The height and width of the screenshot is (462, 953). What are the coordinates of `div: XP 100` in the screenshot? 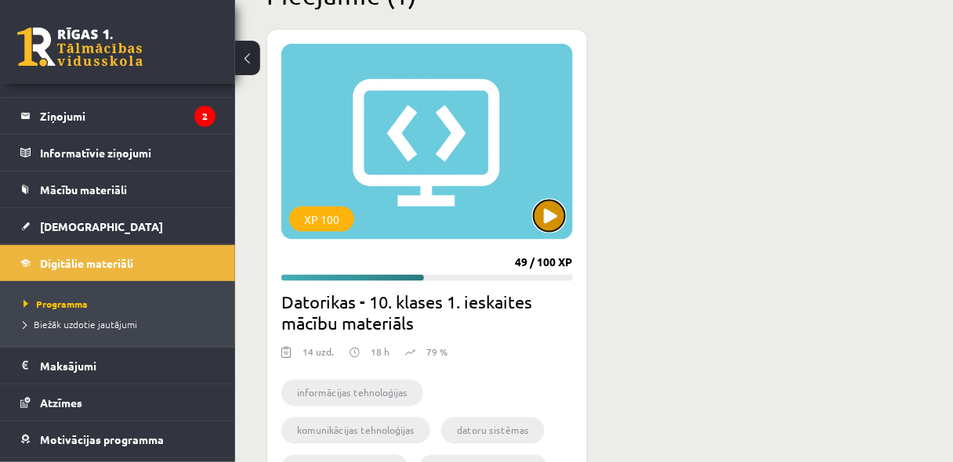 It's located at (321, 219).